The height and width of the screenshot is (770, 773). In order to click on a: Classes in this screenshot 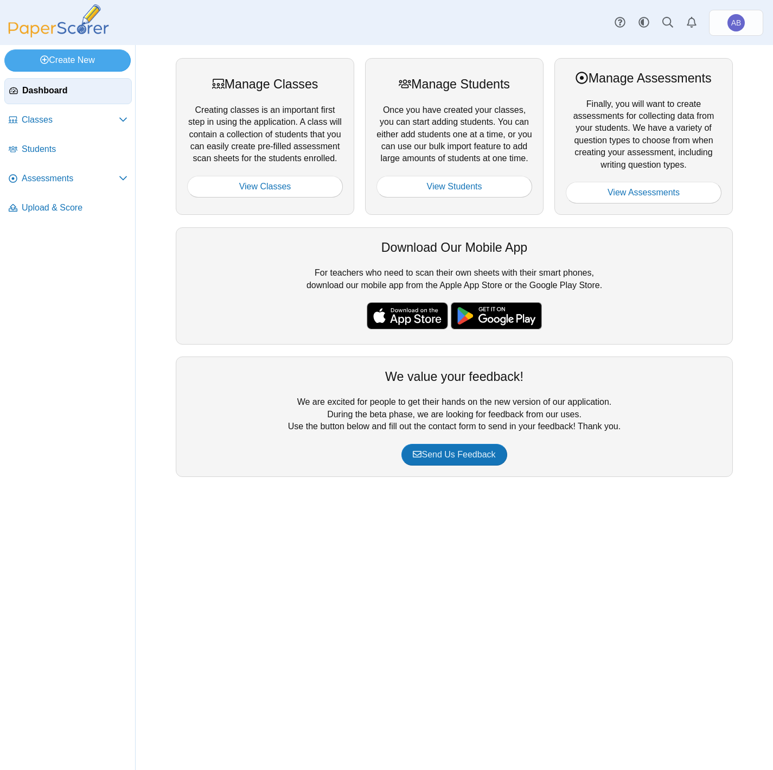, I will do `click(68, 120)`.